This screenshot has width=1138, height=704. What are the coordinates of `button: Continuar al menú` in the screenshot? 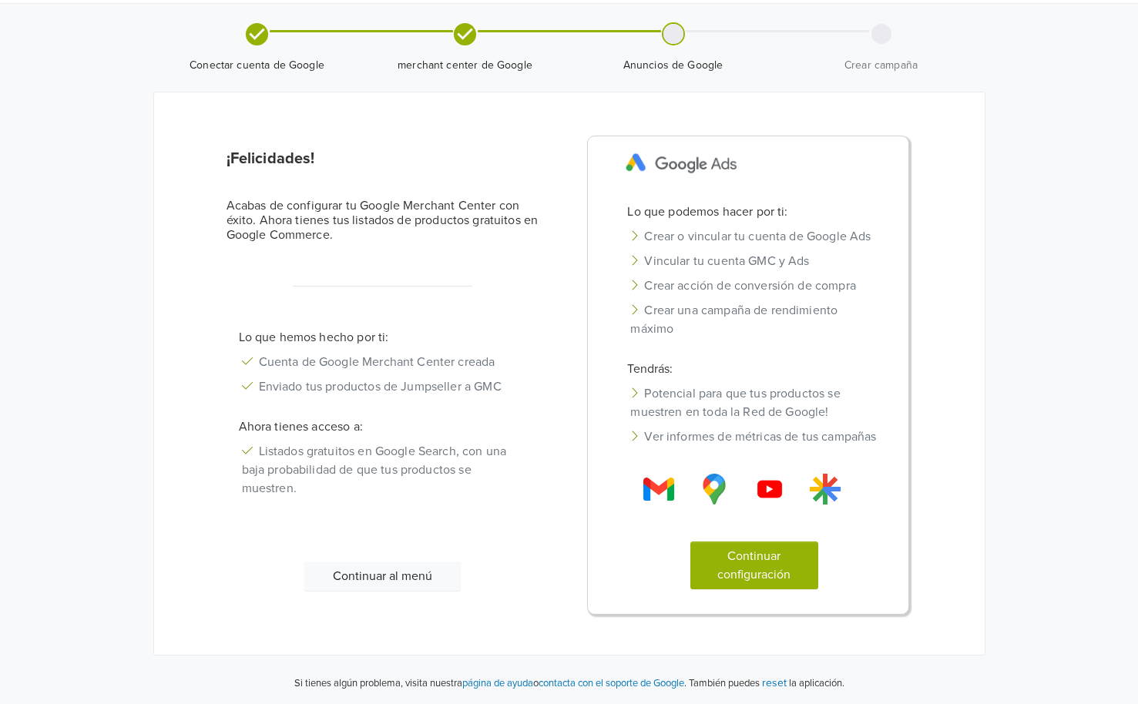 It's located at (382, 576).